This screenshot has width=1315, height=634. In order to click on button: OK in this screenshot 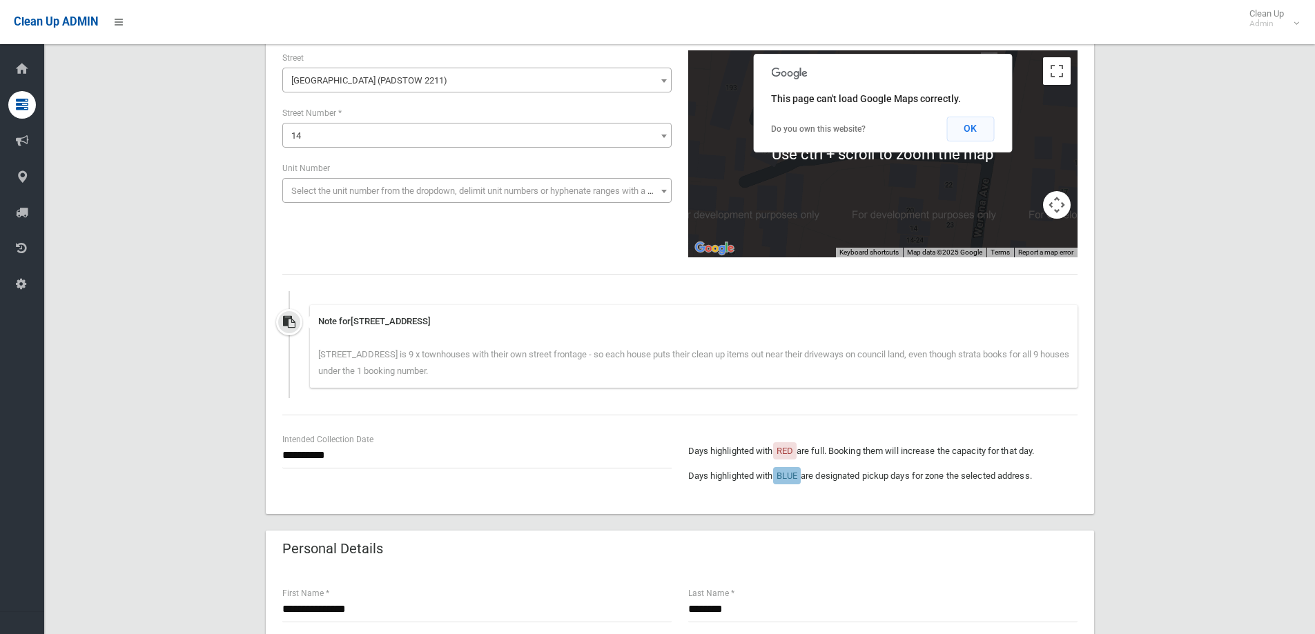, I will do `click(970, 129)`.